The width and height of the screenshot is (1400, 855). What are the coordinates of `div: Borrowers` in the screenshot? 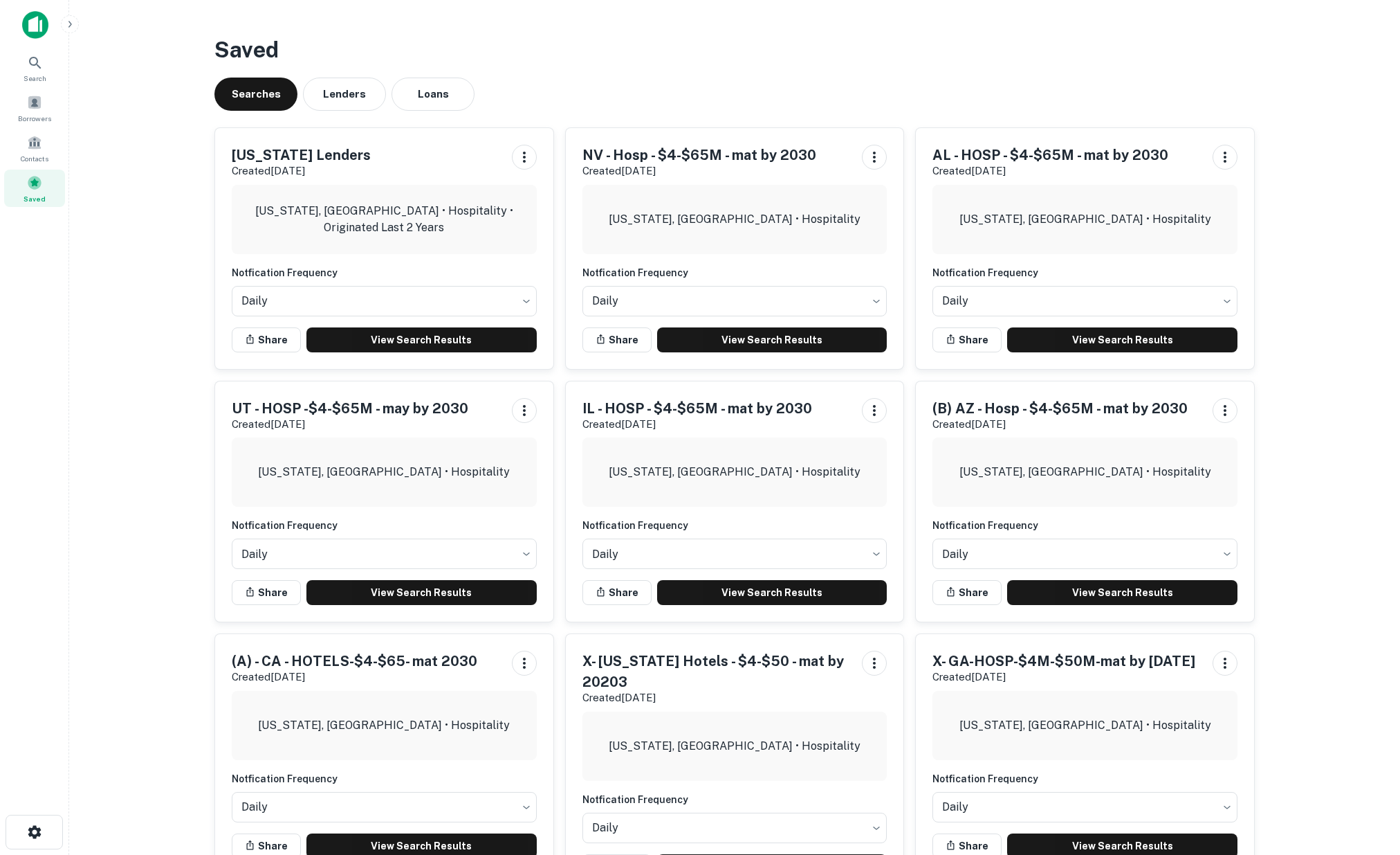 It's located at (34, 108).